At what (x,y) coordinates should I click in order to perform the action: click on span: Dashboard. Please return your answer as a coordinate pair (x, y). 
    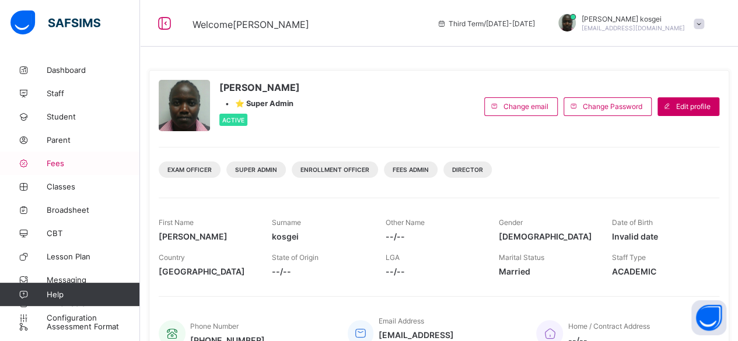
    Looking at the image, I should click on (93, 70).